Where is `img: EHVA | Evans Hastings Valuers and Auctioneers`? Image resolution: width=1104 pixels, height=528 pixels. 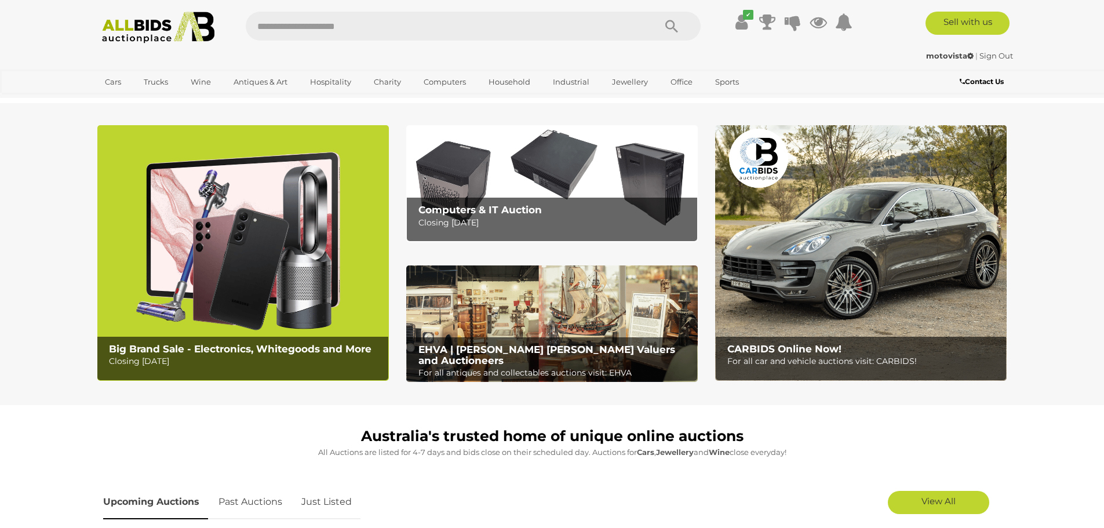 img: EHVA | Evans Hastings Valuers and Auctioneers is located at coordinates (551, 324).